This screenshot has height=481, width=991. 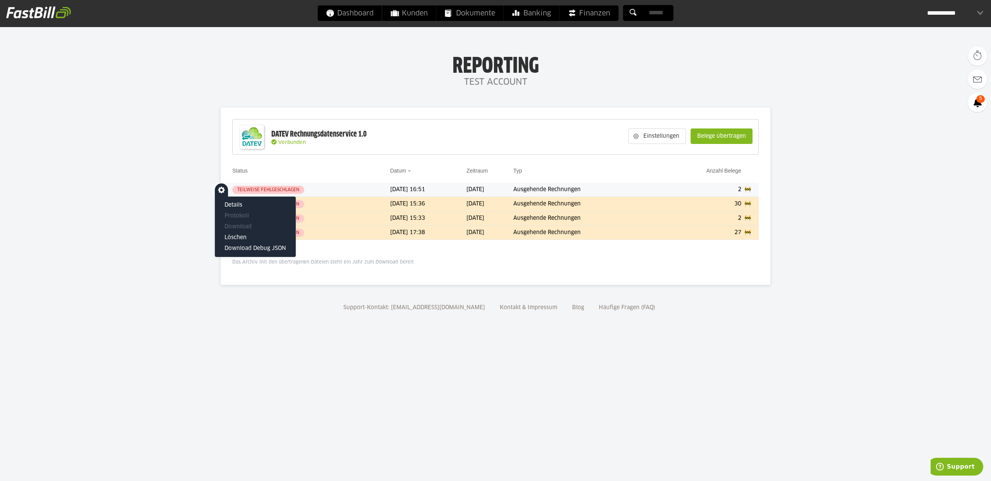 What do you see at coordinates (409, 13) in the screenshot?
I see `a: Kunden` at bounding box center [409, 13].